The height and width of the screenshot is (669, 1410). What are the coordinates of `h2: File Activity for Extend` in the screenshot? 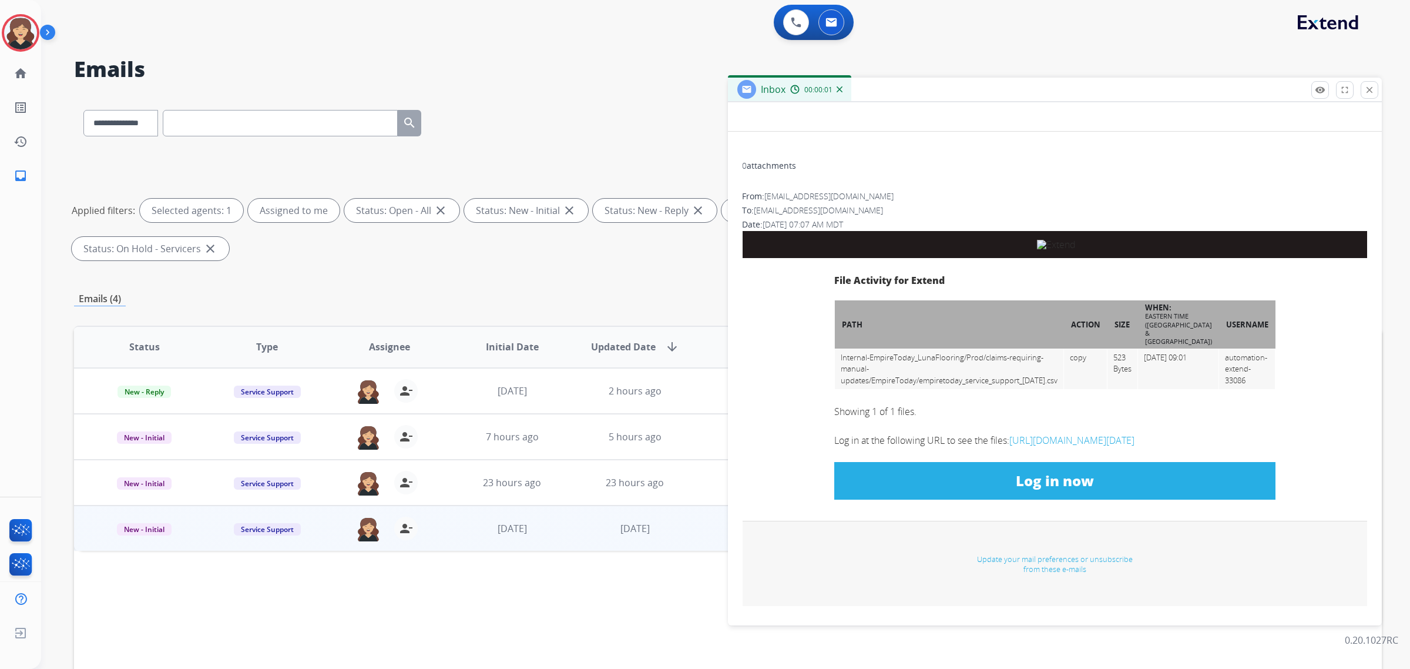 It's located at (1055, 281).